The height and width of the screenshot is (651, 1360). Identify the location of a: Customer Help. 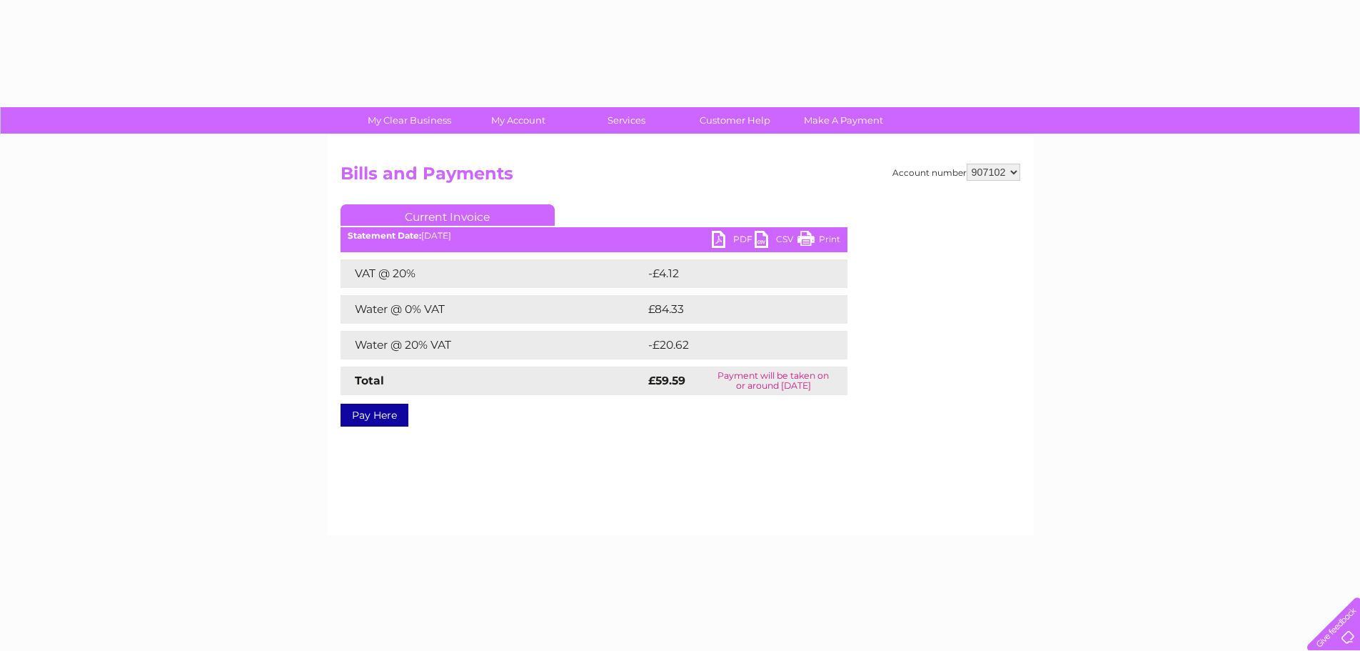
(735, 120).